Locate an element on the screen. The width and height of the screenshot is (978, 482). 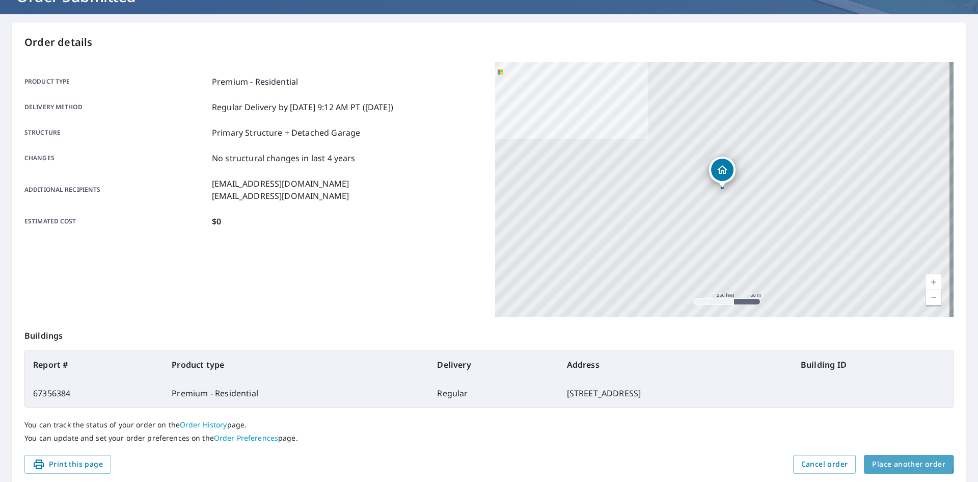
span: Print this page is located at coordinates (68, 464).